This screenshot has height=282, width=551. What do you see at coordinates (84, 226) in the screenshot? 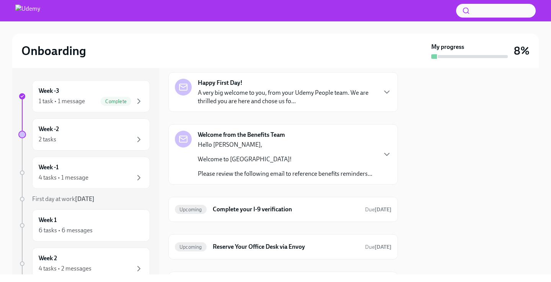
I see `a: Week 16 tasks • 6 messages` at bounding box center [84, 226].